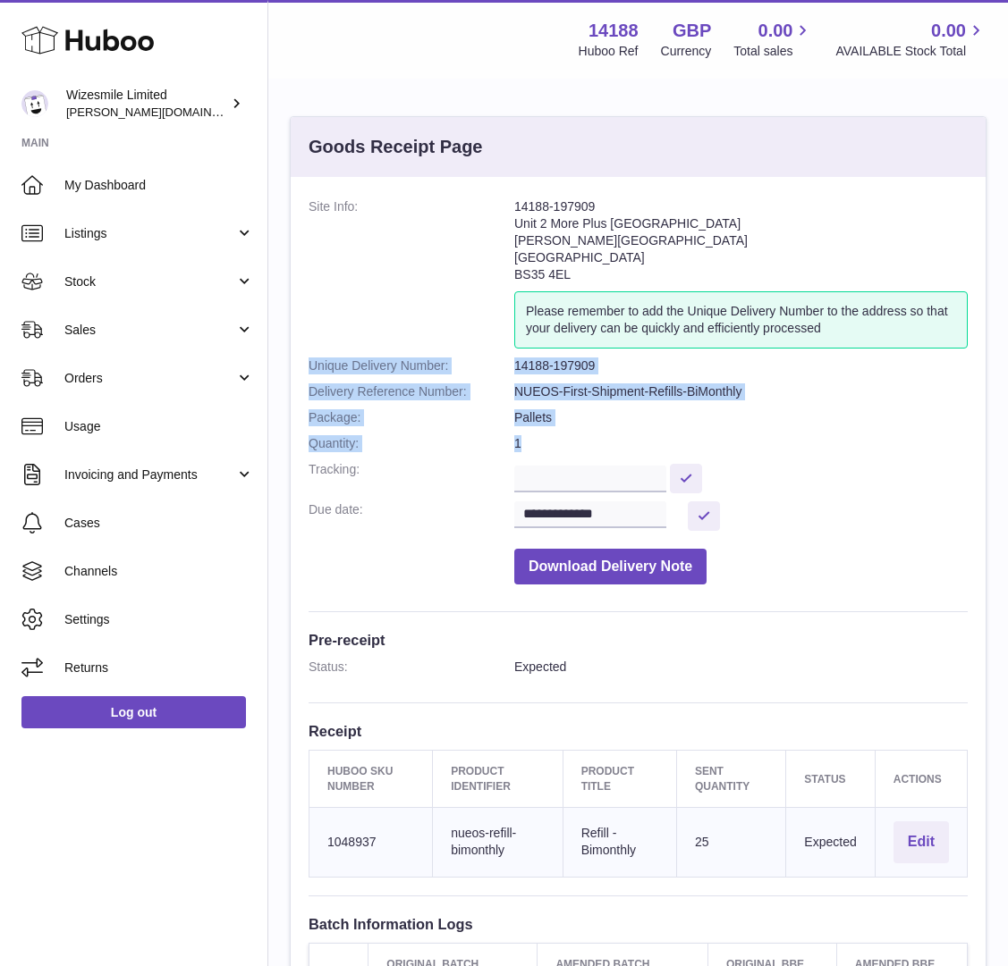 The width and height of the screenshot is (1008, 966). What do you see at coordinates (830, 842) in the screenshot?
I see `td: Expected` at bounding box center [830, 842].